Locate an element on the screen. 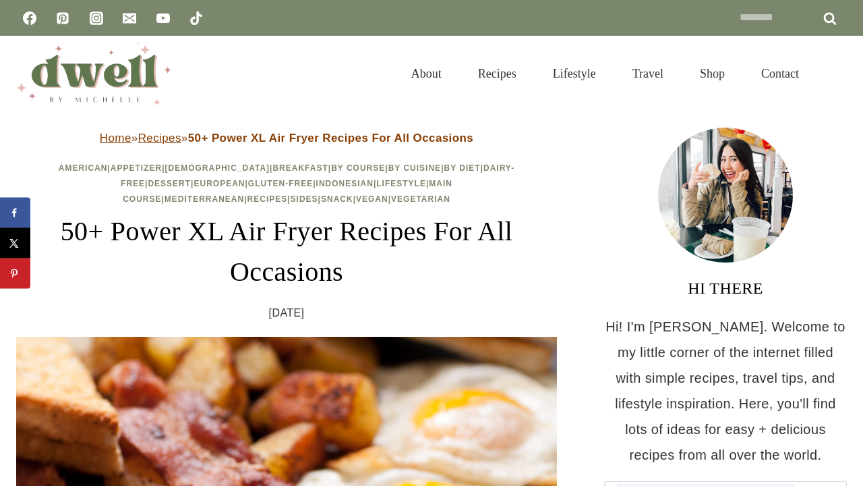 This screenshot has width=863, height=486. a: Vegetarian is located at coordinates (421, 199).